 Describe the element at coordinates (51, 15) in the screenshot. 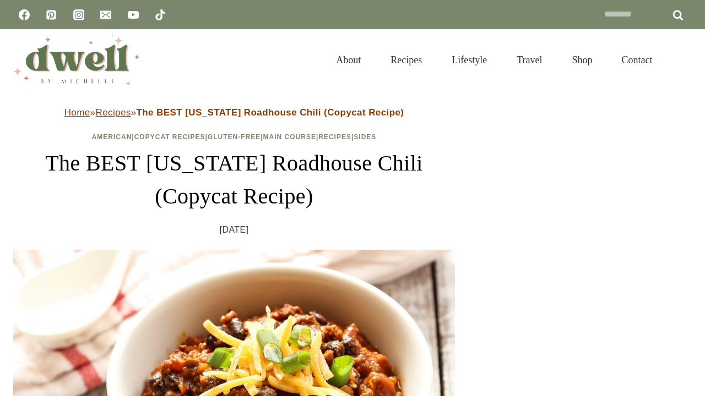

I see `a: Pinterest` at that location.